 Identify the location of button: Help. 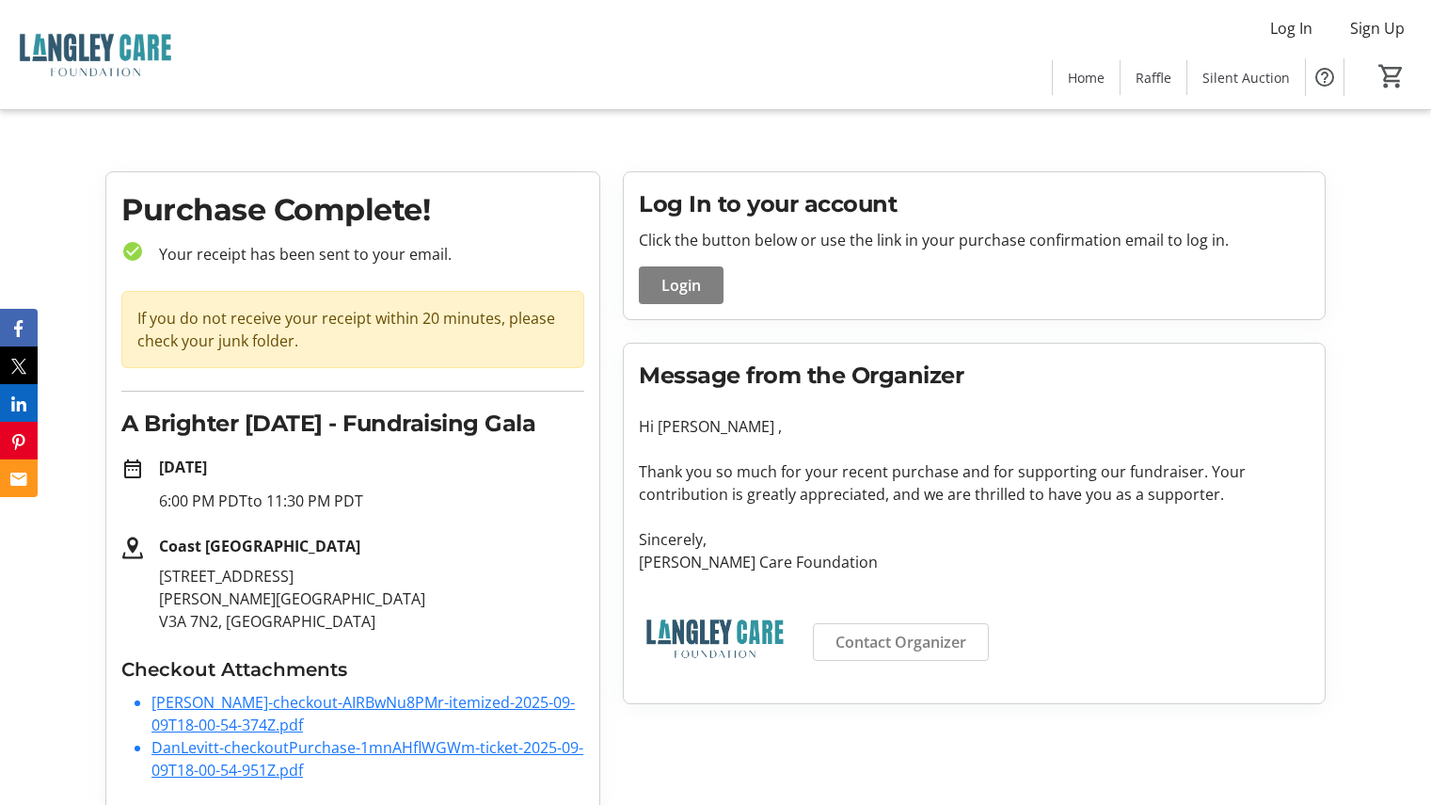
(1325, 77).